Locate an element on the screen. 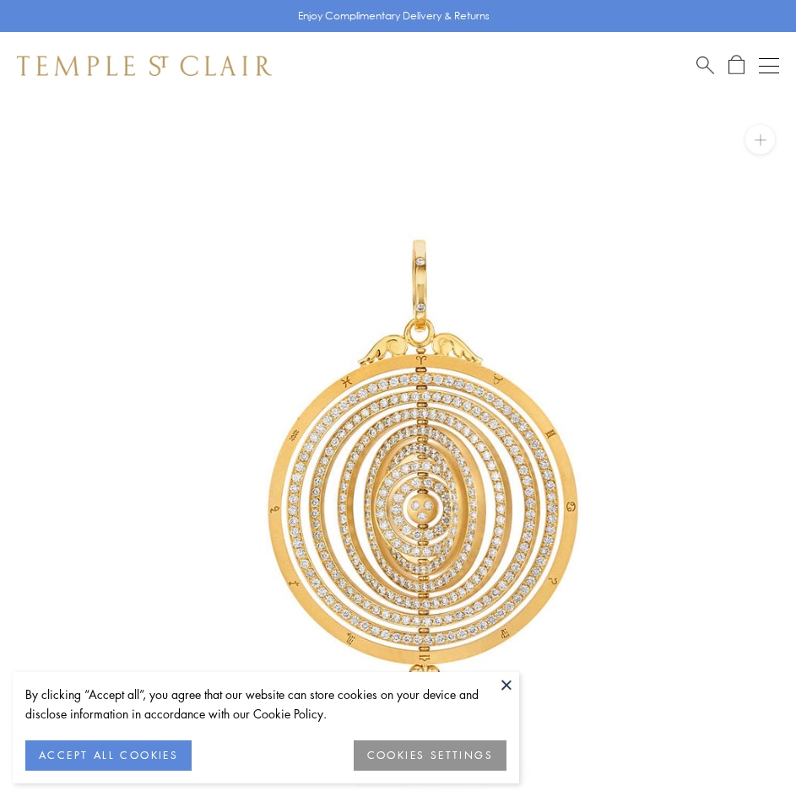 The image size is (796, 796). div: By clicking “Accept all”, you agree that our website can store cookies on your device and disclos... is located at coordinates (266, 704).